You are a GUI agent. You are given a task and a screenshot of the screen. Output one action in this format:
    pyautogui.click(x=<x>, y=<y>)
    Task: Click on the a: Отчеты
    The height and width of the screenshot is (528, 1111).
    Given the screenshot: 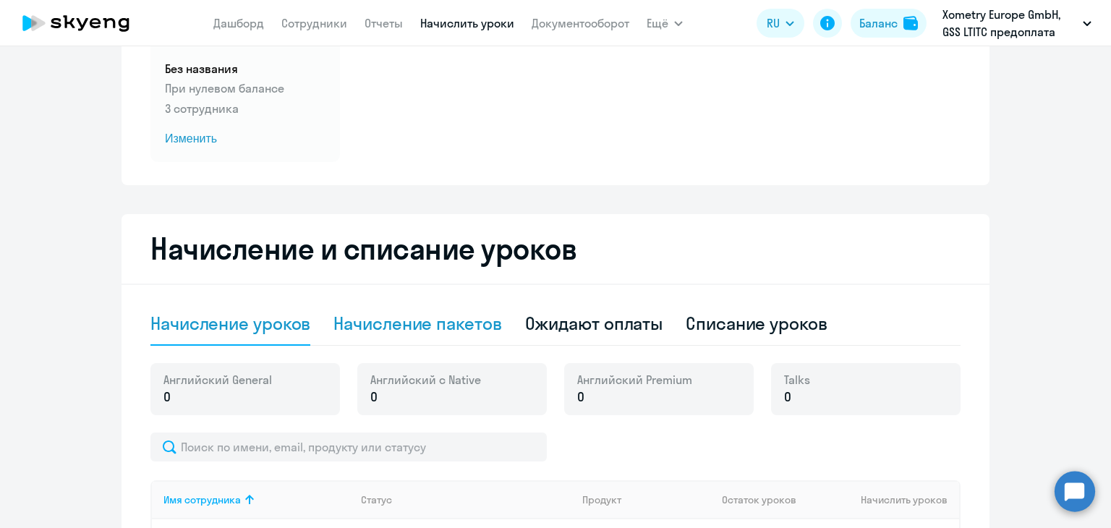 What is the action you would take?
    pyautogui.click(x=383, y=23)
    